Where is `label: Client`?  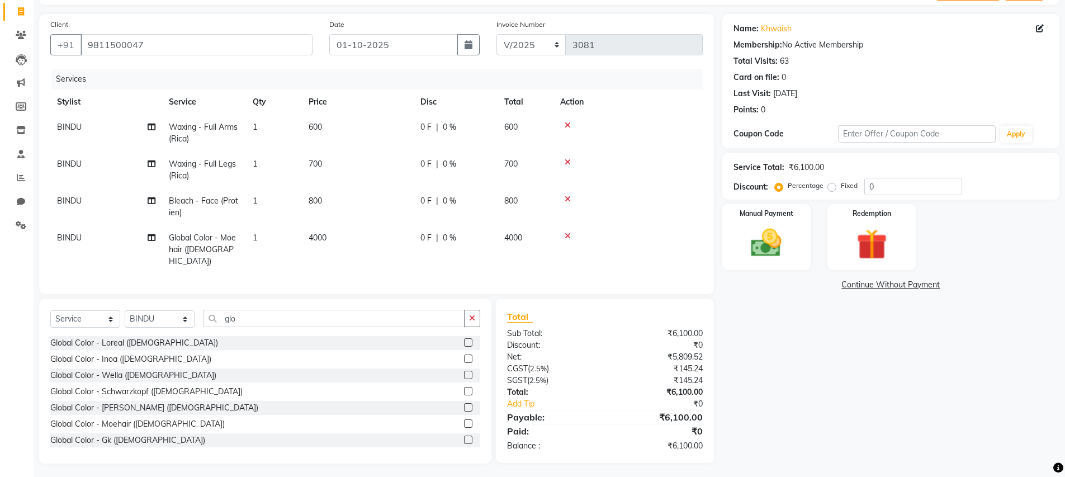 label: Client is located at coordinates (59, 25).